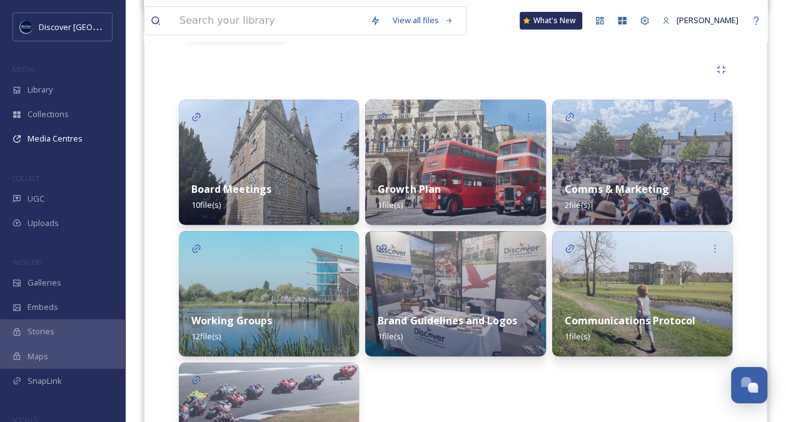 The width and height of the screenshot is (786, 422). Describe the element at coordinates (269, 162) in the screenshot. I see `img: 5bb6497d-ede2-4272-a435-6cca0481cbbd.jpg` at that location.